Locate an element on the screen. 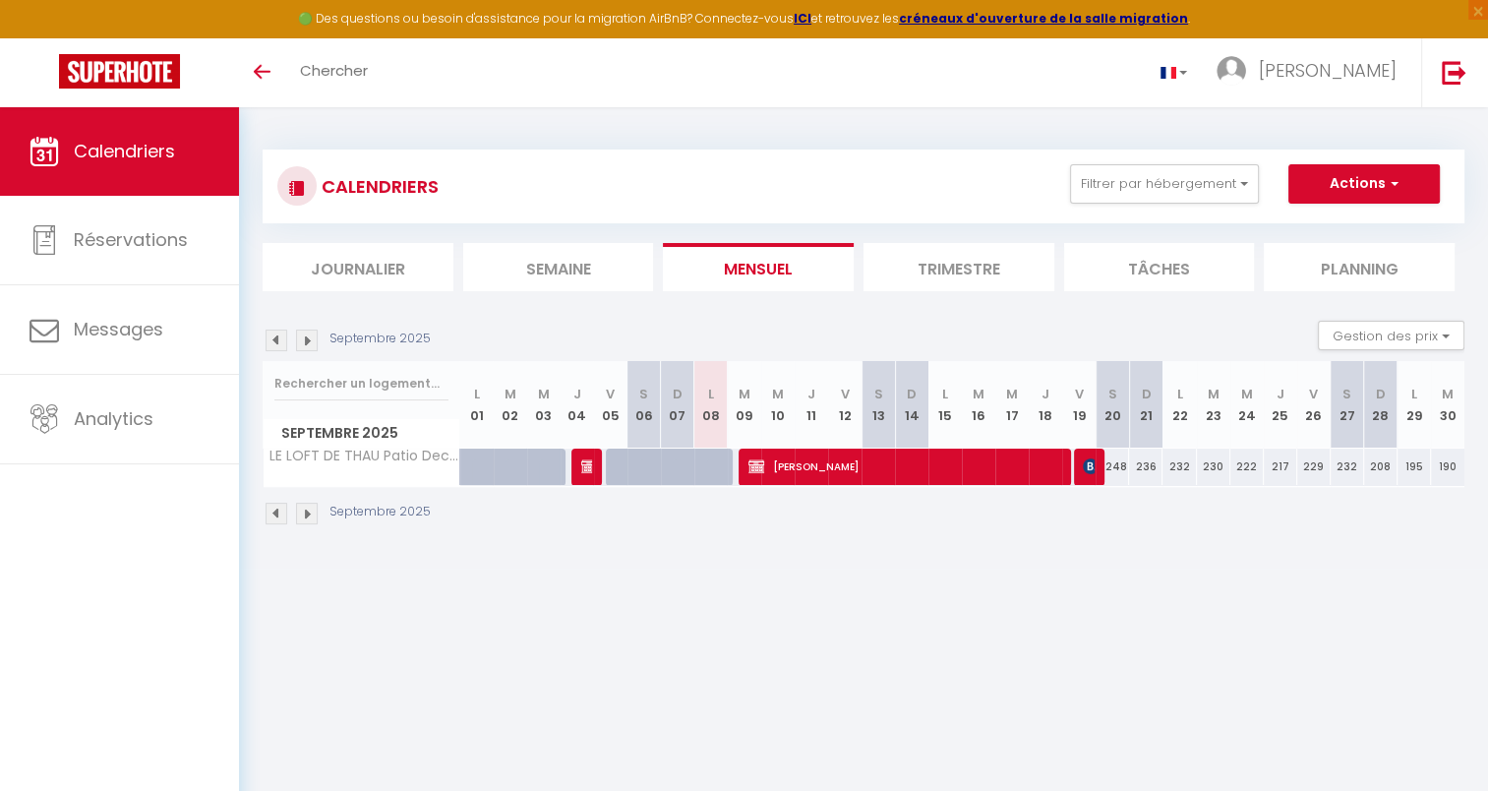  button: Ouvrir le widget de chat LiveChat is located at coordinates (45, 37).